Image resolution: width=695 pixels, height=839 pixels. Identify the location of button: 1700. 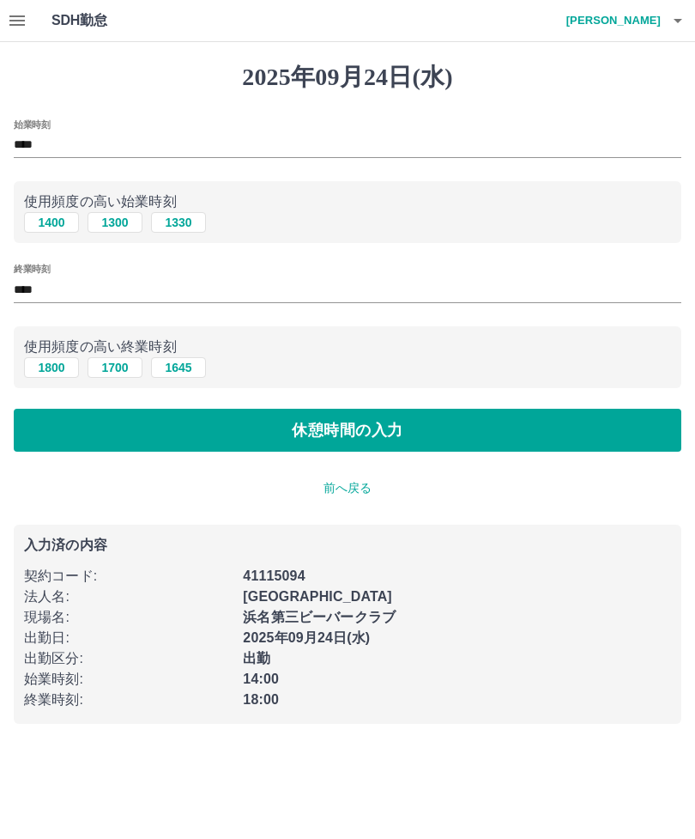
(115, 367).